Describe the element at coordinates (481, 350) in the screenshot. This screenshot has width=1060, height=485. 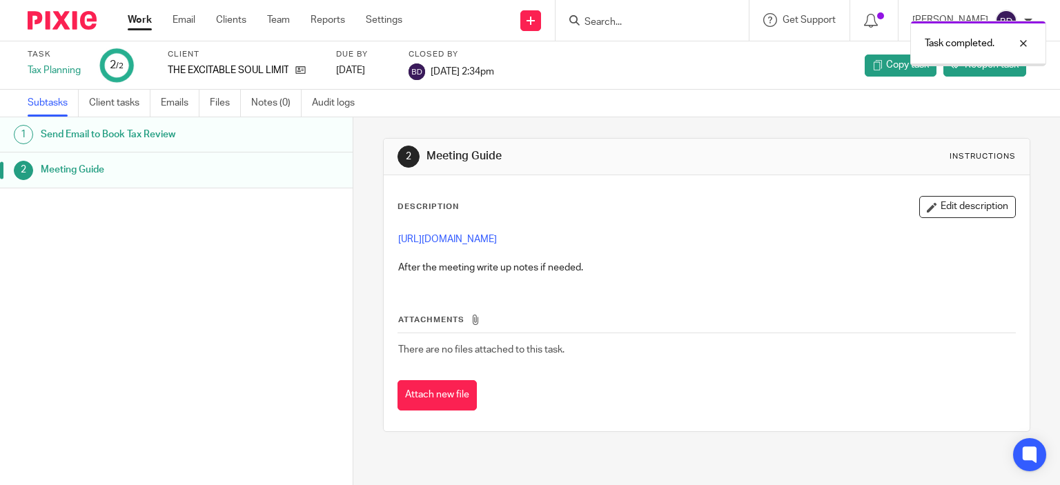
I see `span: There are no files attached to this task.` at that location.